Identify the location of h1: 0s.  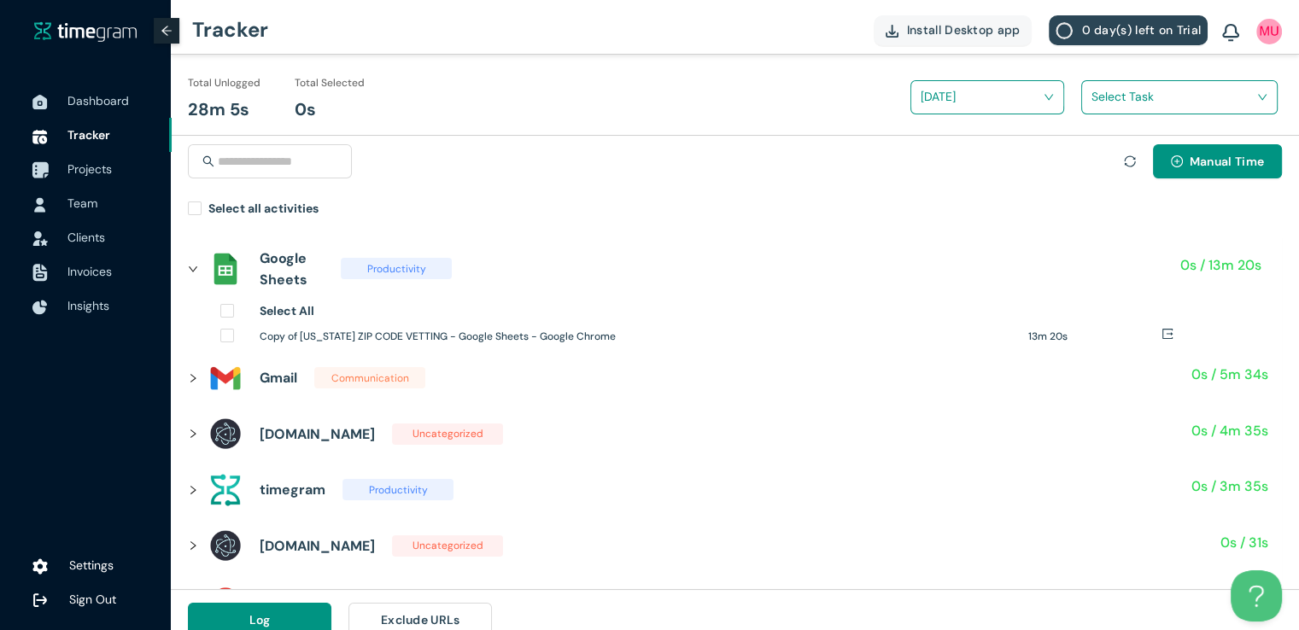
(305, 109).